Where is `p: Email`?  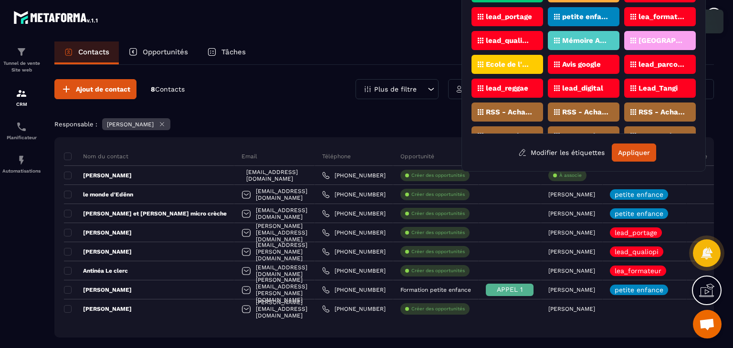
p: Email is located at coordinates (249, 157).